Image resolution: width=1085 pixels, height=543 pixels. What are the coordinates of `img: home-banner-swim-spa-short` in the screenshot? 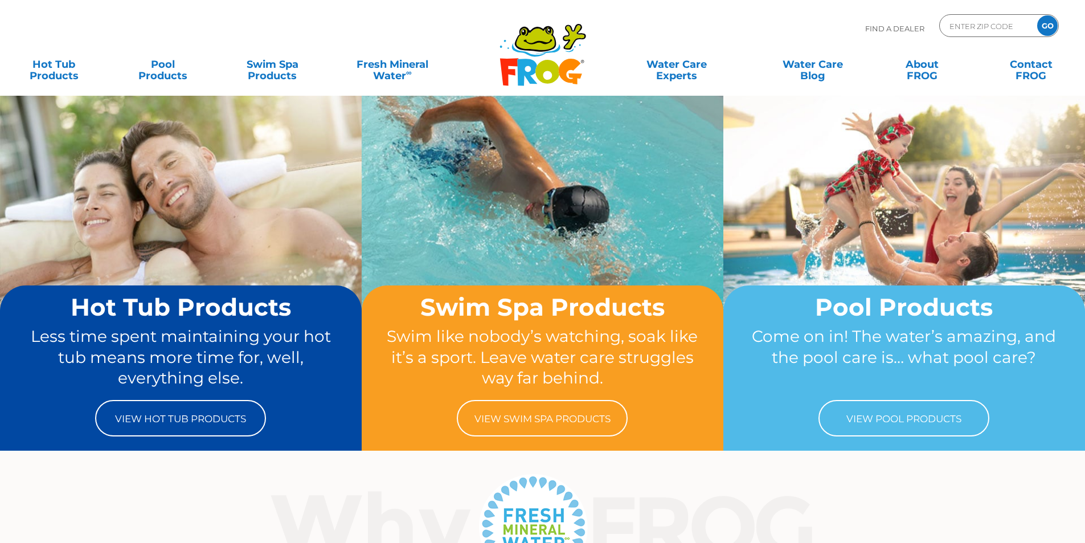 It's located at (542, 230).